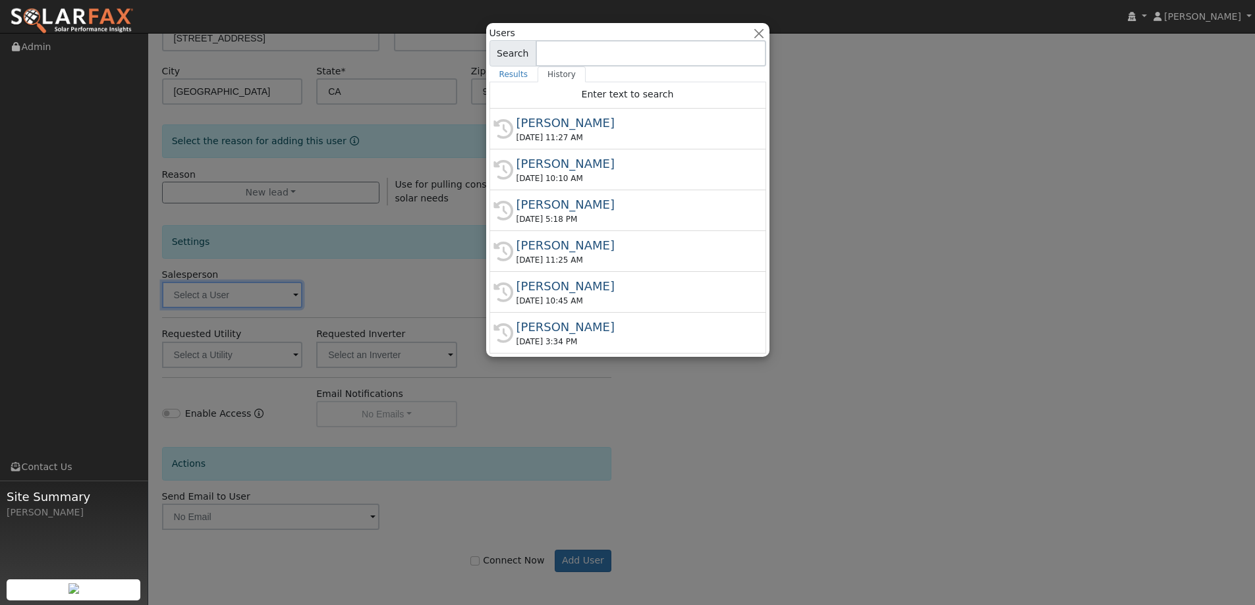 The image size is (1255, 605). I want to click on span: Site Summary, so click(74, 497).